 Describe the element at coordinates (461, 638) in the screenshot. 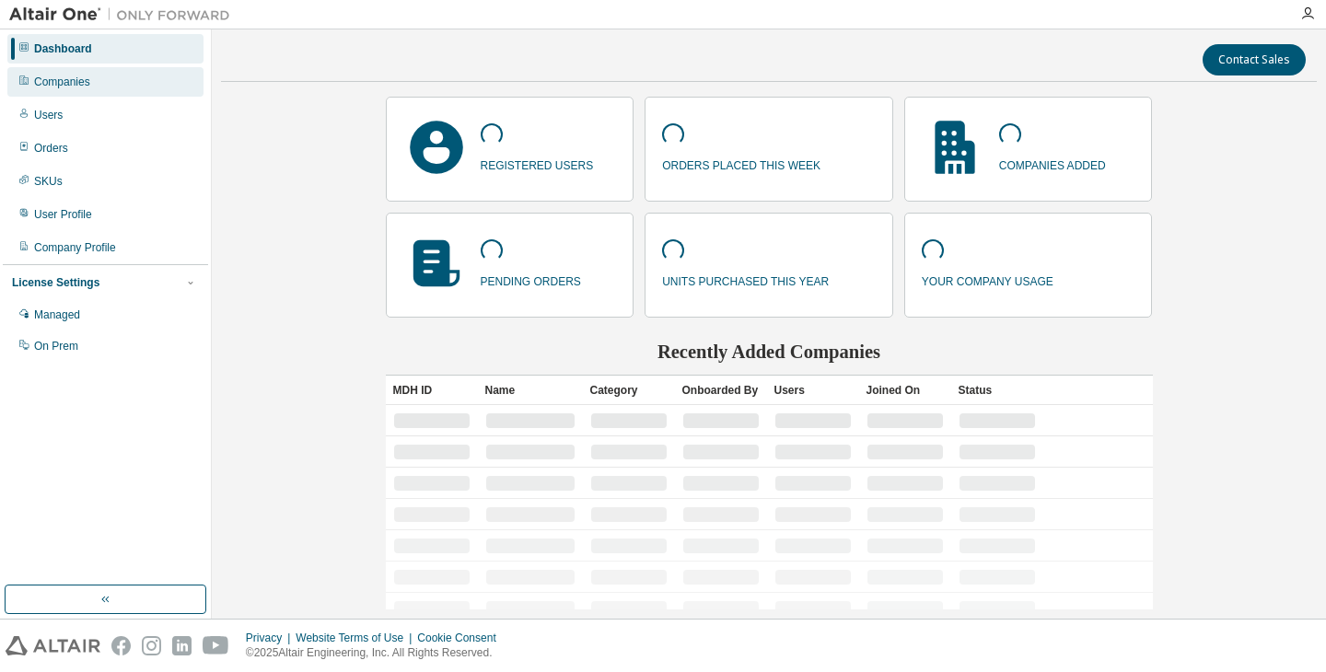

I see `div: Cookie Consent` at that location.